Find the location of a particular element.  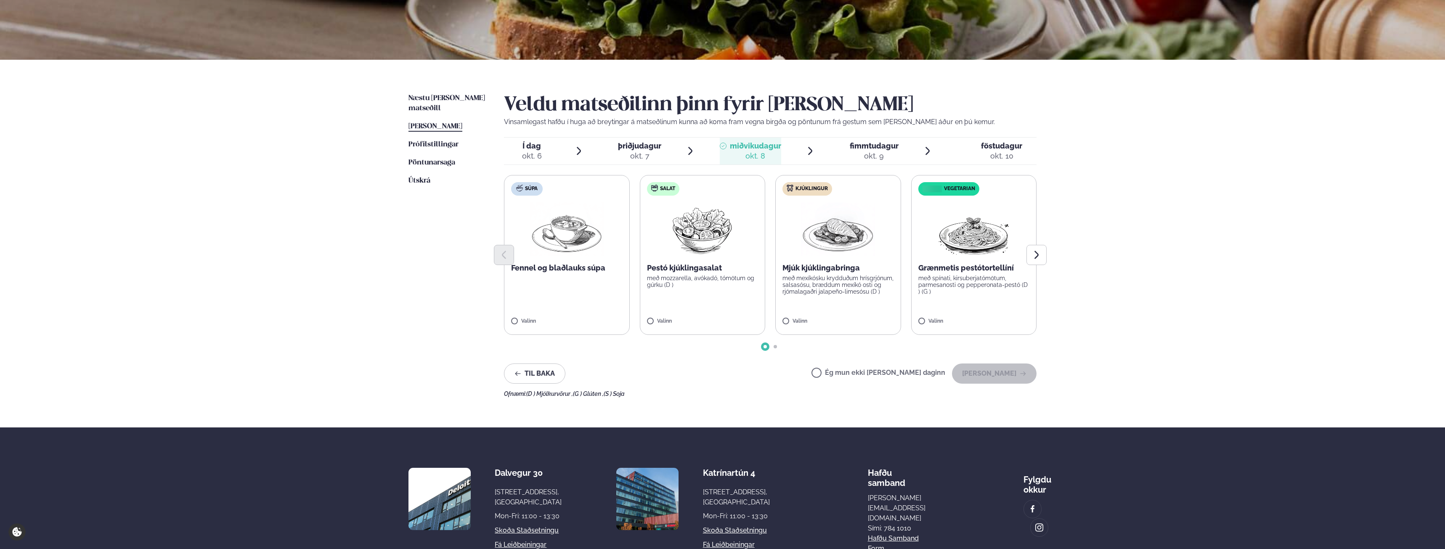

span: (S ) Soja is located at coordinates (614, 394).